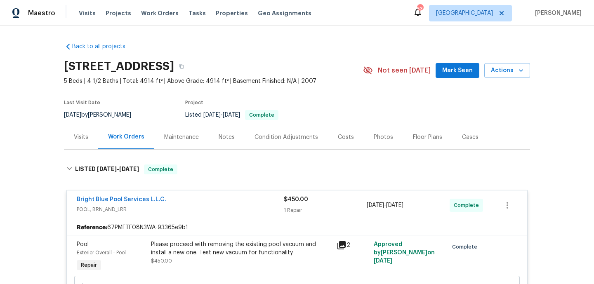 The width and height of the screenshot is (594, 284). What do you see at coordinates (457, 71) in the screenshot?
I see `span: Mark Seen` at bounding box center [457, 71].